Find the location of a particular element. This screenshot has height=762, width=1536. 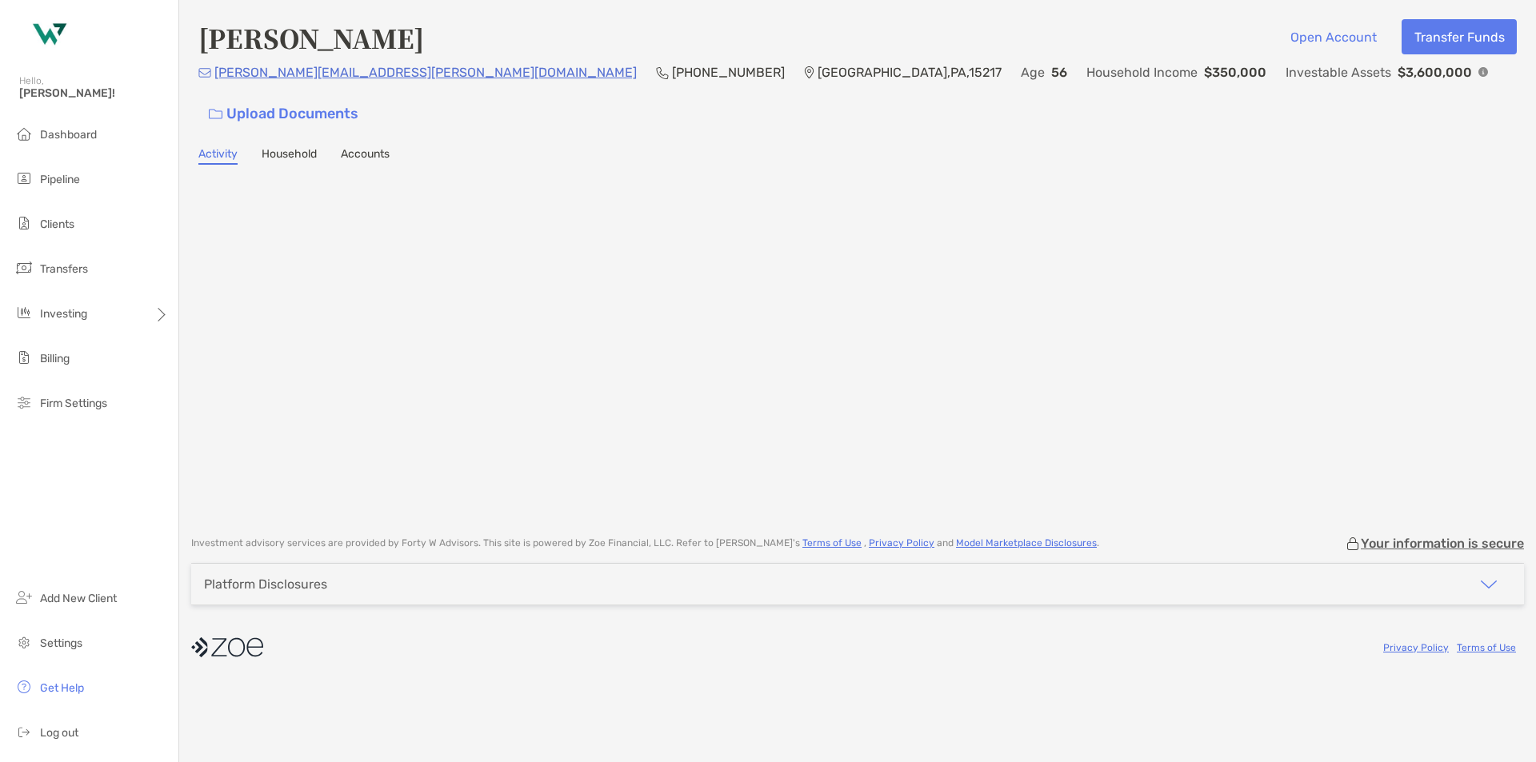

button: Transfer Funds is located at coordinates (1459, 37).